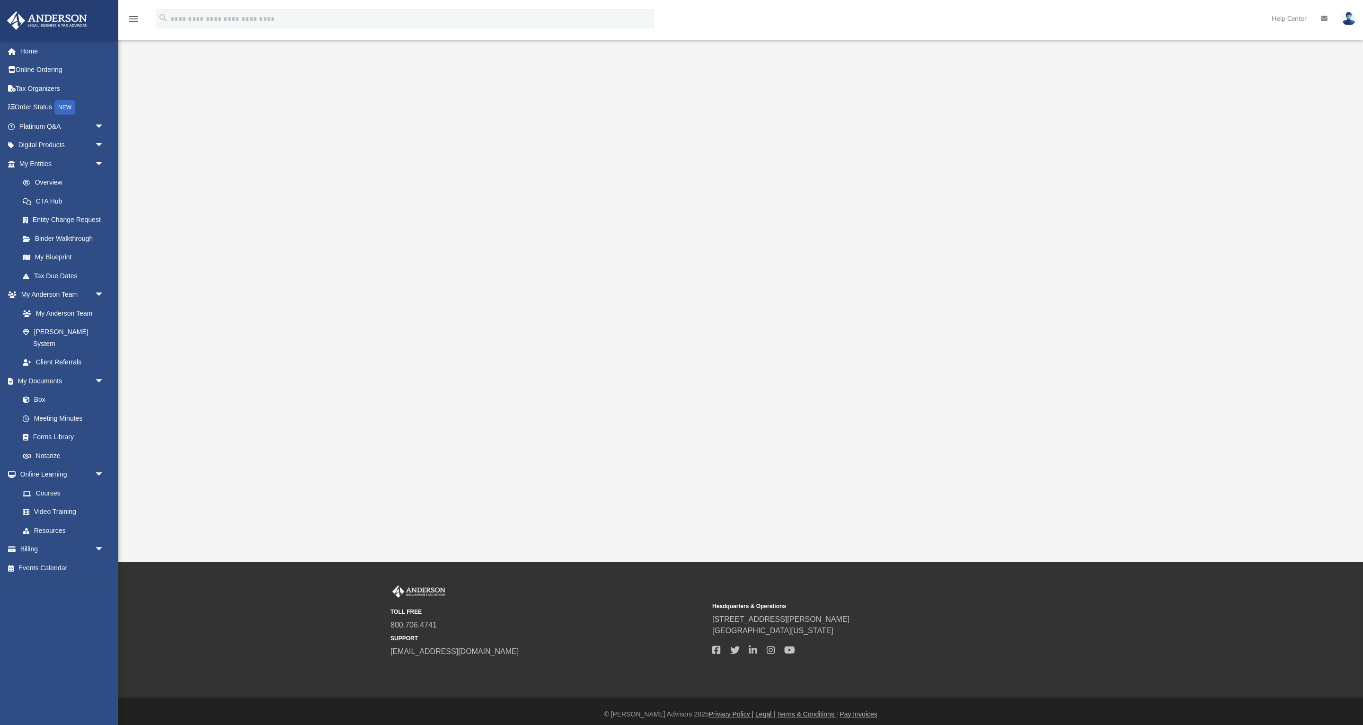 This screenshot has height=725, width=1363. I want to click on a: Platinum Q&Aarrow_drop_down, so click(62, 126).